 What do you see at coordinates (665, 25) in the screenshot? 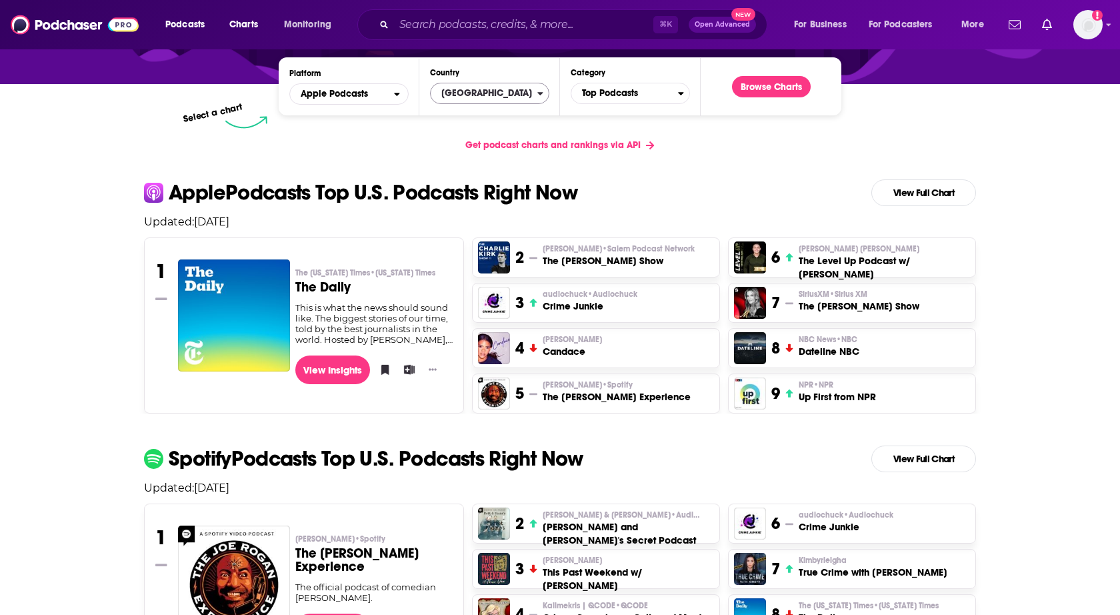
I see `span: ⌘ K` at bounding box center [665, 25].